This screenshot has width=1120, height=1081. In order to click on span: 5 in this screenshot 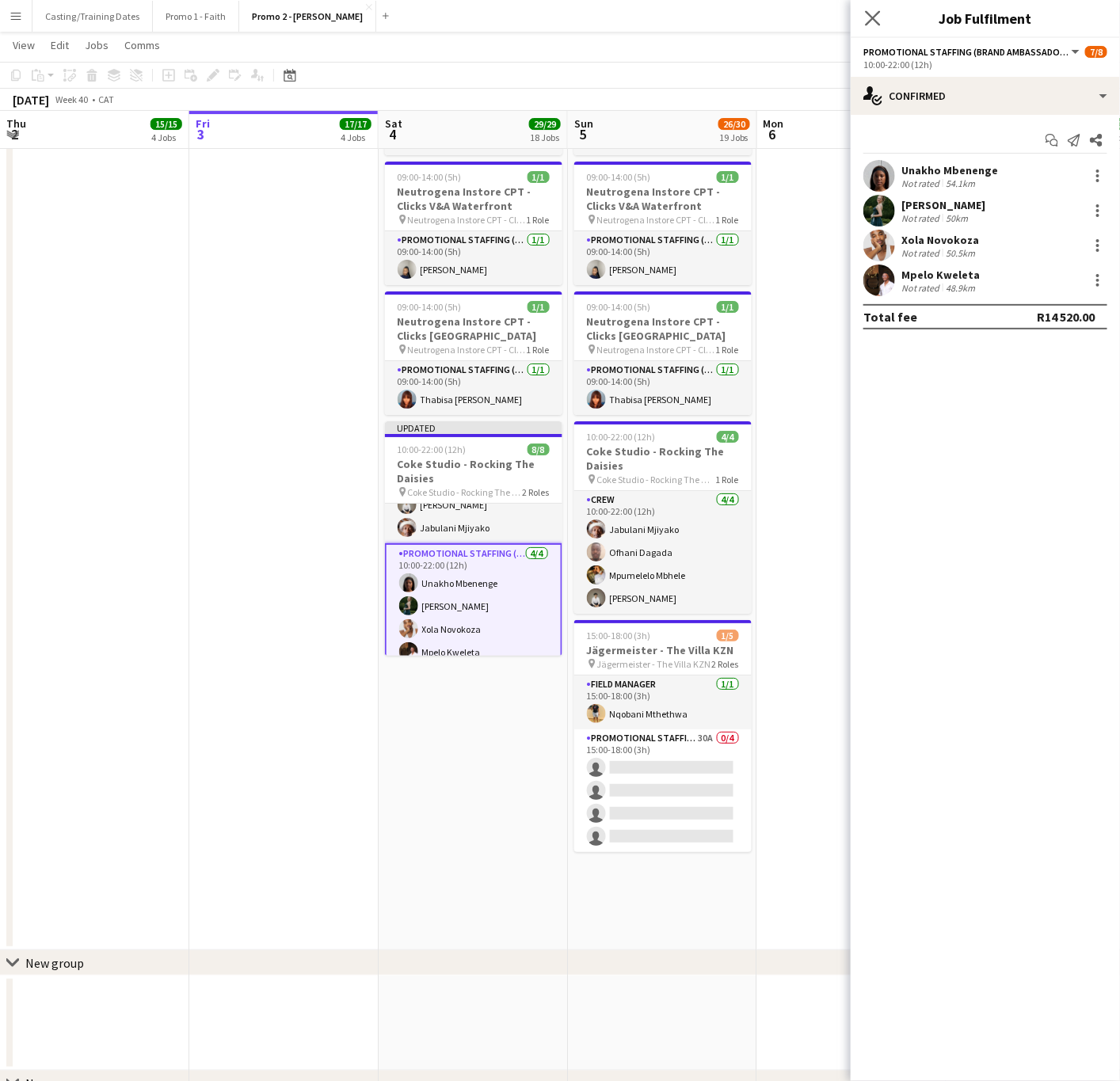, I will do `click(582, 134)`.